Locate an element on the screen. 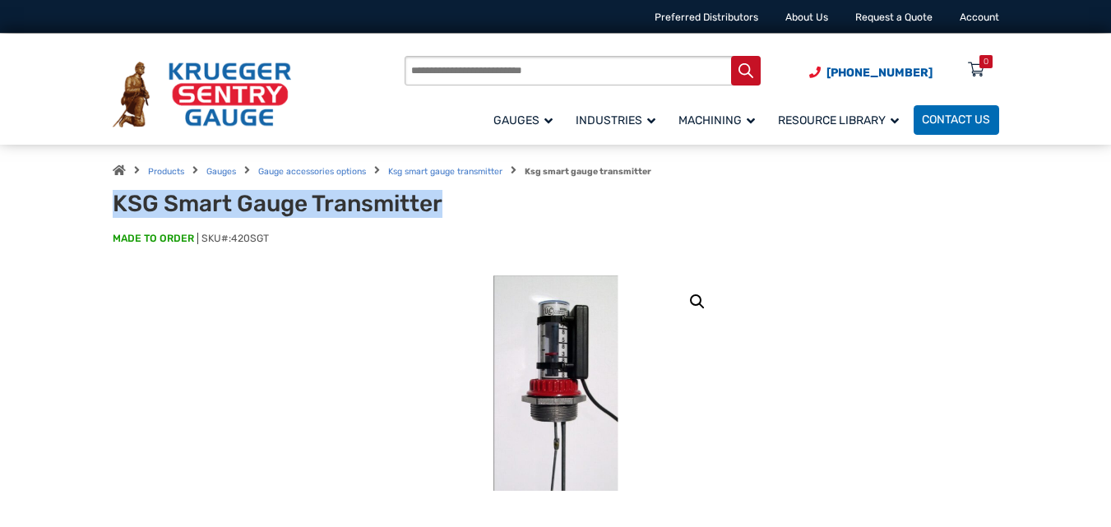 The width and height of the screenshot is (1111, 527). a: Products is located at coordinates (166, 171).